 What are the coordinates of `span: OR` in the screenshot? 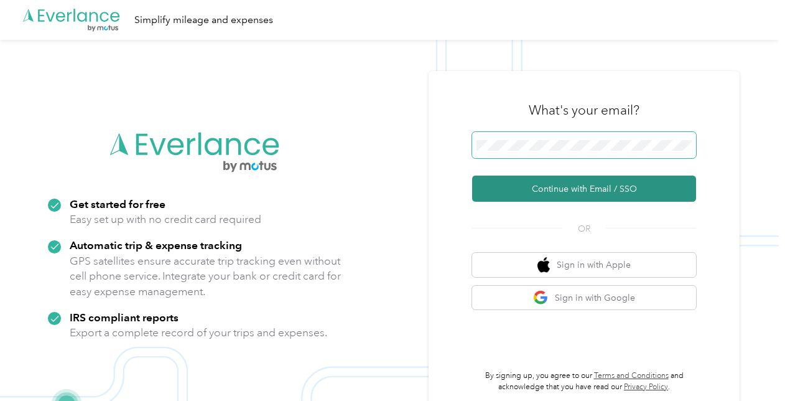 It's located at (584, 228).